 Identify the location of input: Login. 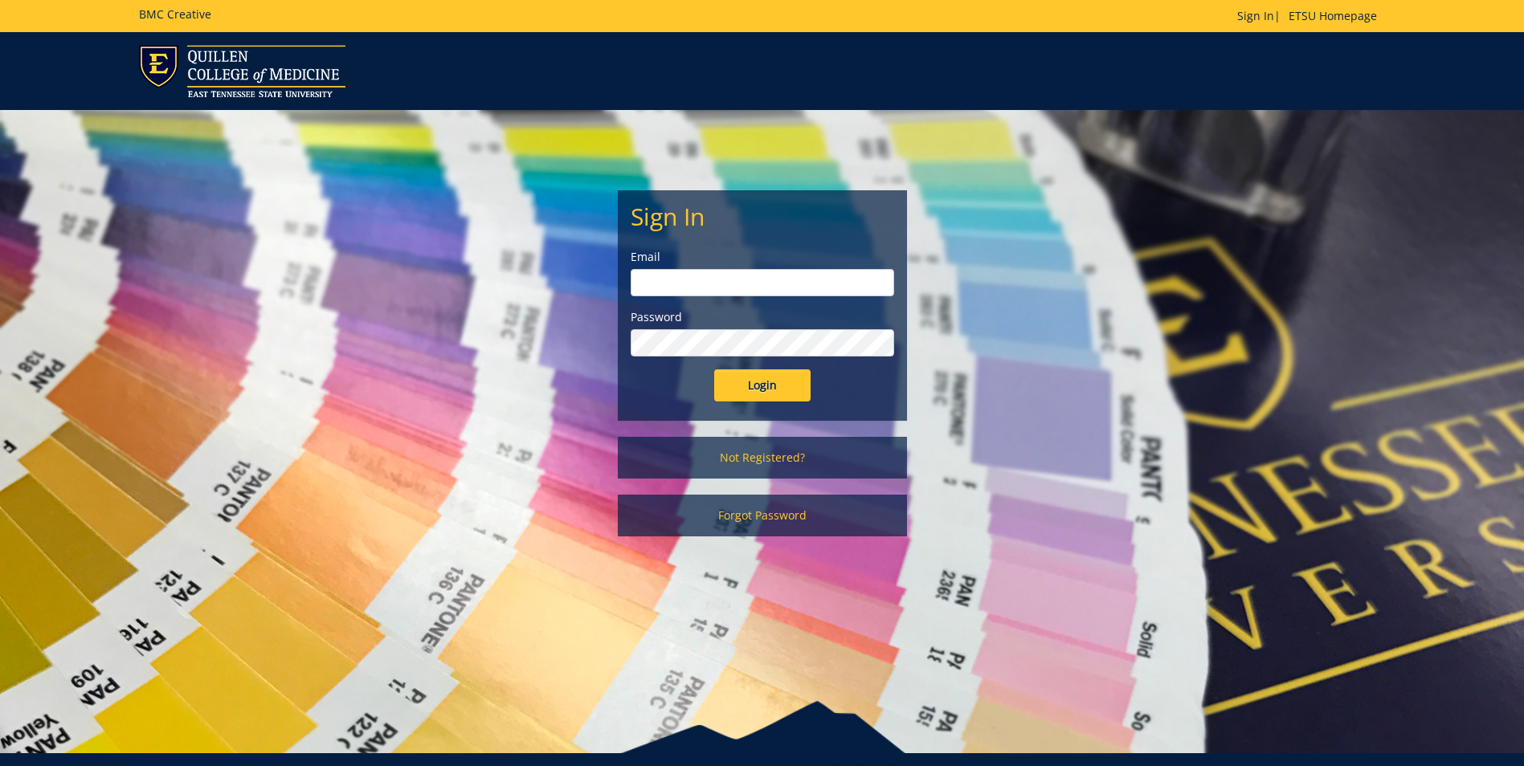
(762, 386).